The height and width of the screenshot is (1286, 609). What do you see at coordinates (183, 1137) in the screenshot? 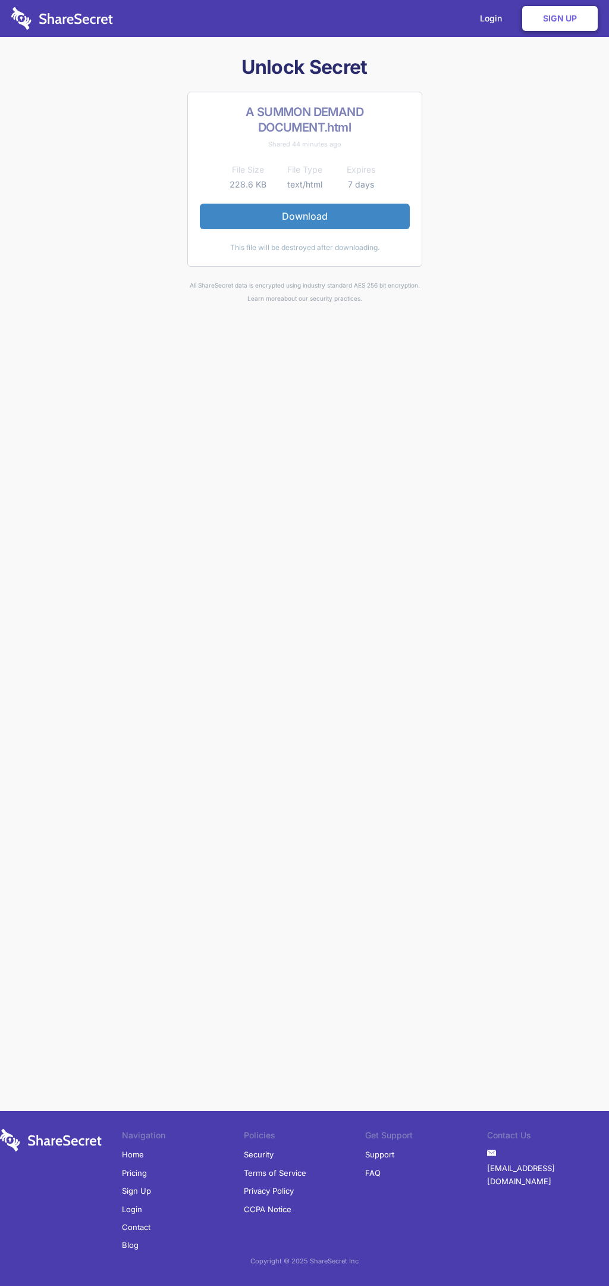
I see `li: Navigation` at bounding box center [183, 1137].